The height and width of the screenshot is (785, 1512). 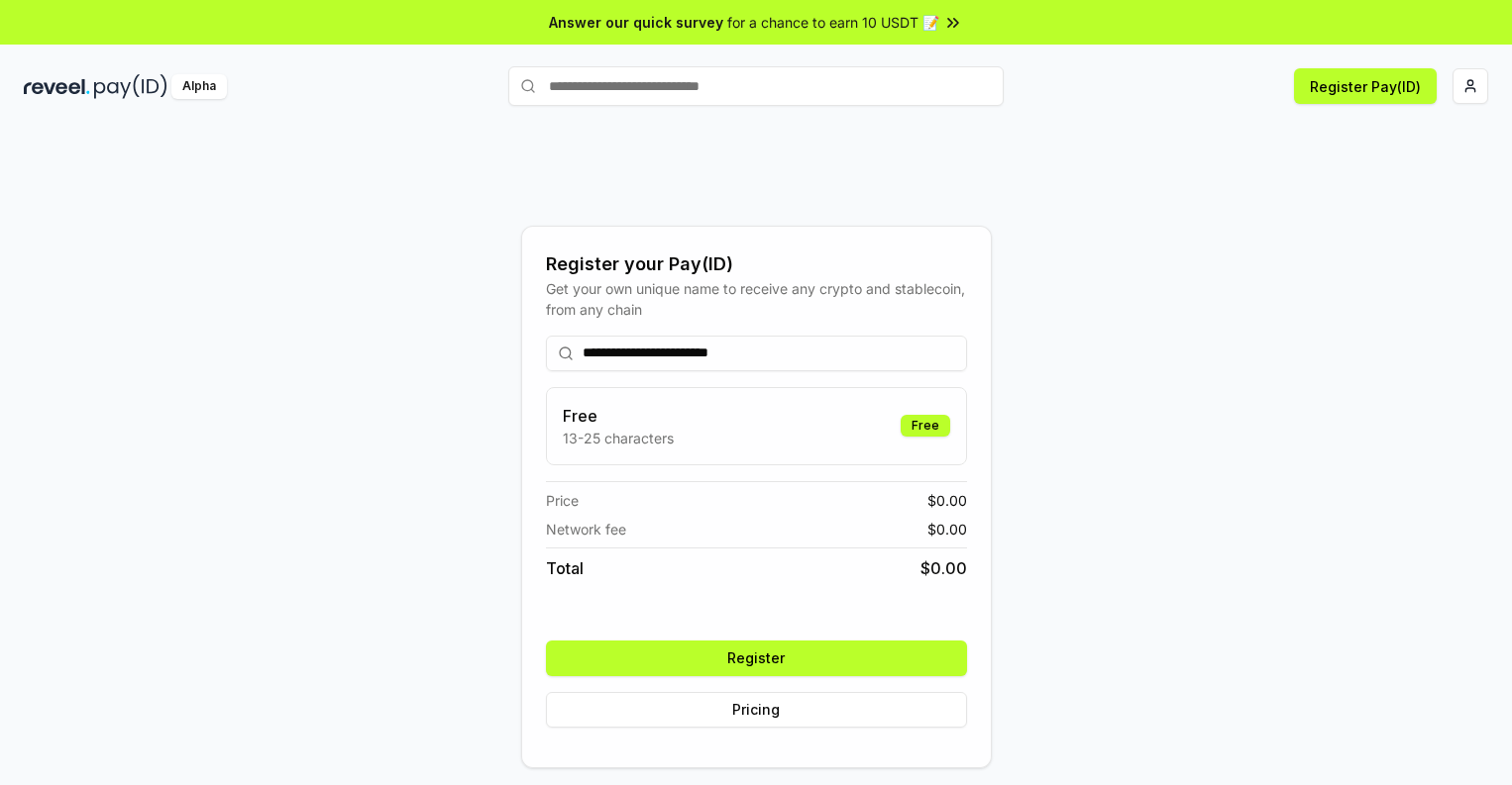 I want to click on img: pay_id, so click(x=131, y=86).